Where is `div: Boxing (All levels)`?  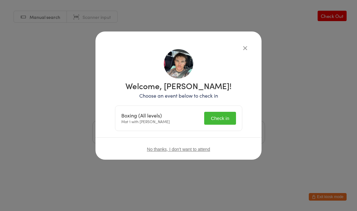 div: Boxing (All levels) is located at coordinates (146, 115).